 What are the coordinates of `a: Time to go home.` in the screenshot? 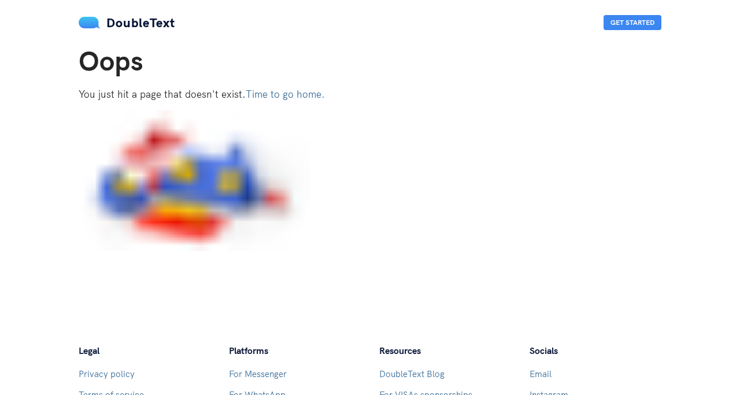 It's located at (285, 94).